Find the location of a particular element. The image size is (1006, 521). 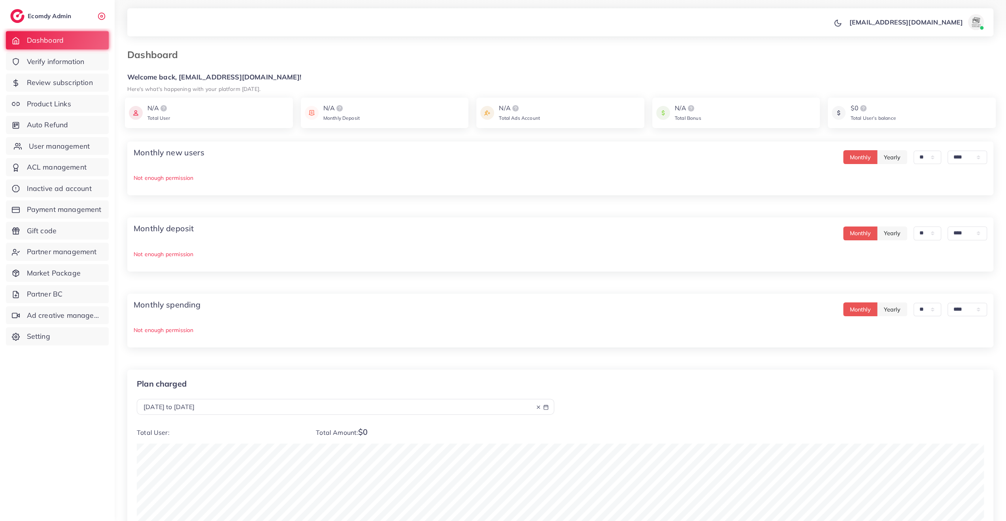

h4: Monthly new users is located at coordinates (169, 153).